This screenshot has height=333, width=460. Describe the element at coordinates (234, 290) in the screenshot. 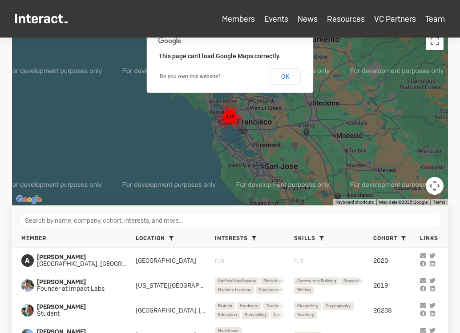

I see `span: Machine Learning` at that location.